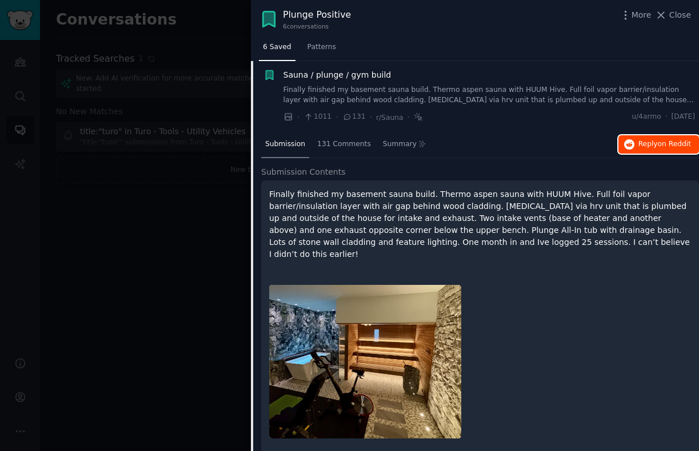  What do you see at coordinates (317, 26) in the screenshot?
I see `div: 6 conversation s` at bounding box center [317, 26].